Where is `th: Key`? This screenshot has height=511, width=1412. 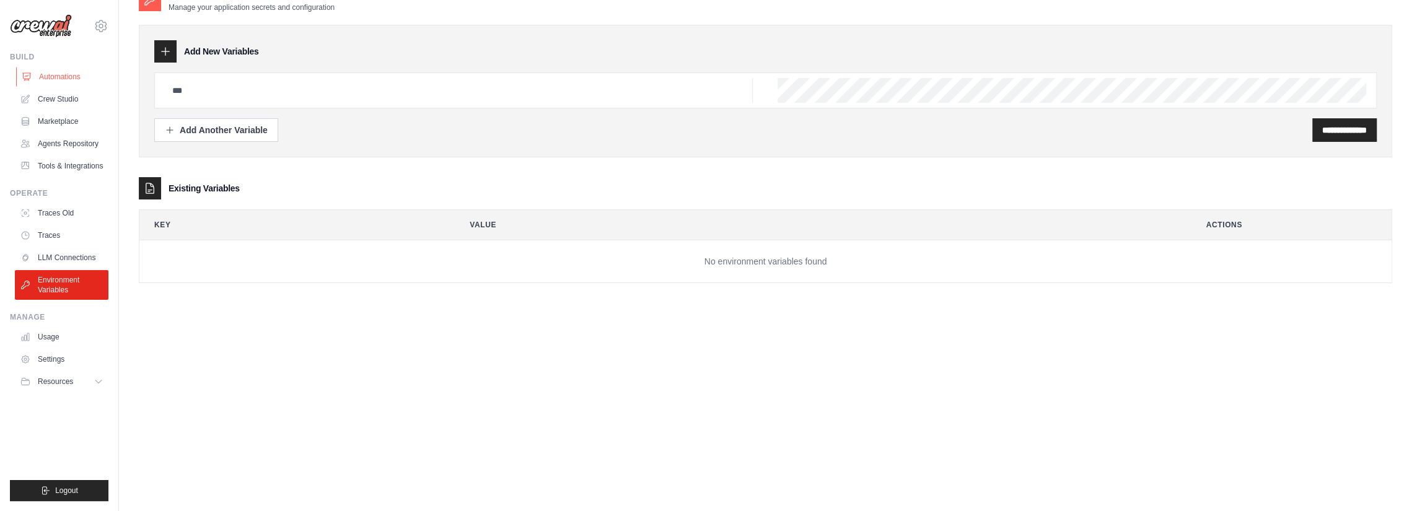
th: Key is located at coordinates (292, 225).